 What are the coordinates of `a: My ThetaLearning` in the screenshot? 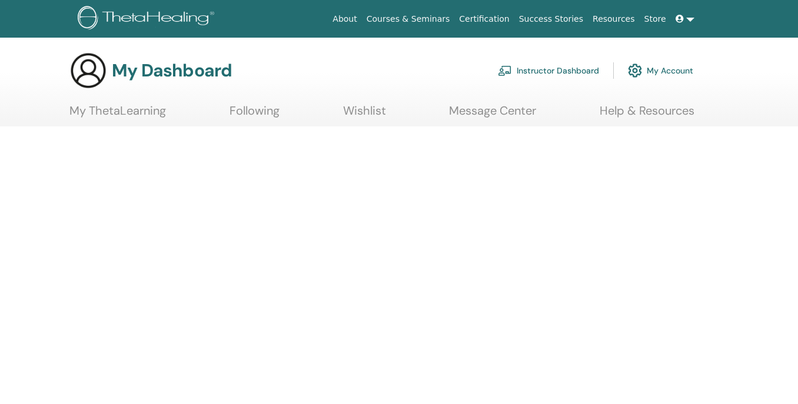 It's located at (118, 115).